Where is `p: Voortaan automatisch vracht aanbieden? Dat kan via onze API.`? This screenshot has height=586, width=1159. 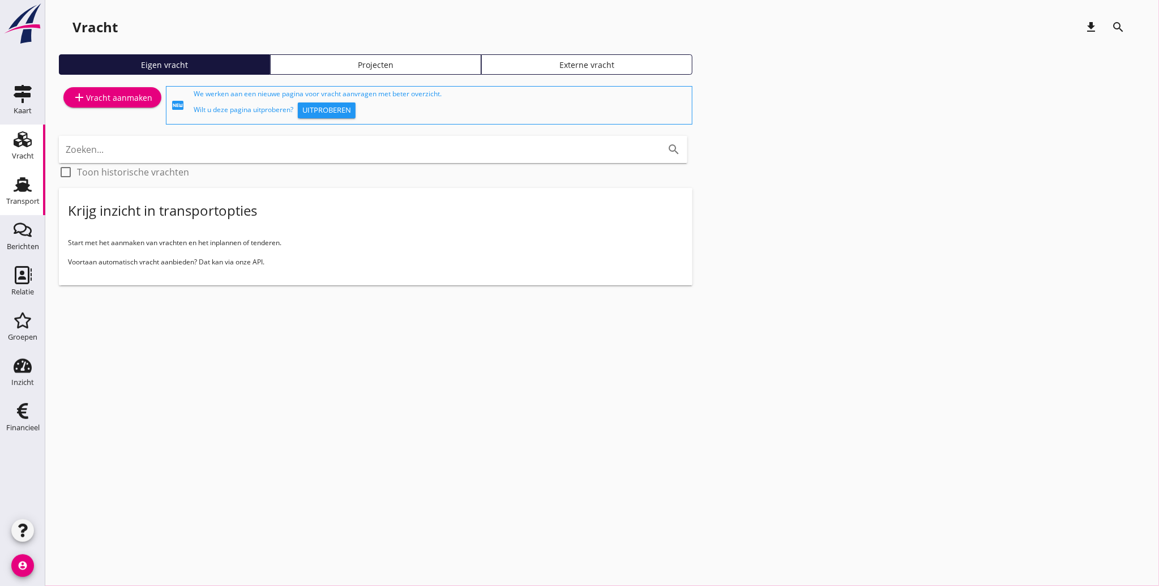 p: Voortaan automatisch vracht aanbieden? Dat kan via onze API. is located at coordinates (376, 262).